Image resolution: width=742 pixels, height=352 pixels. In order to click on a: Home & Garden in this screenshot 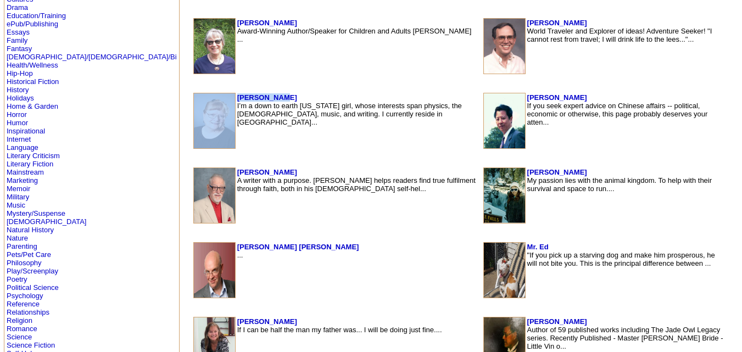, I will do `click(32, 106)`.